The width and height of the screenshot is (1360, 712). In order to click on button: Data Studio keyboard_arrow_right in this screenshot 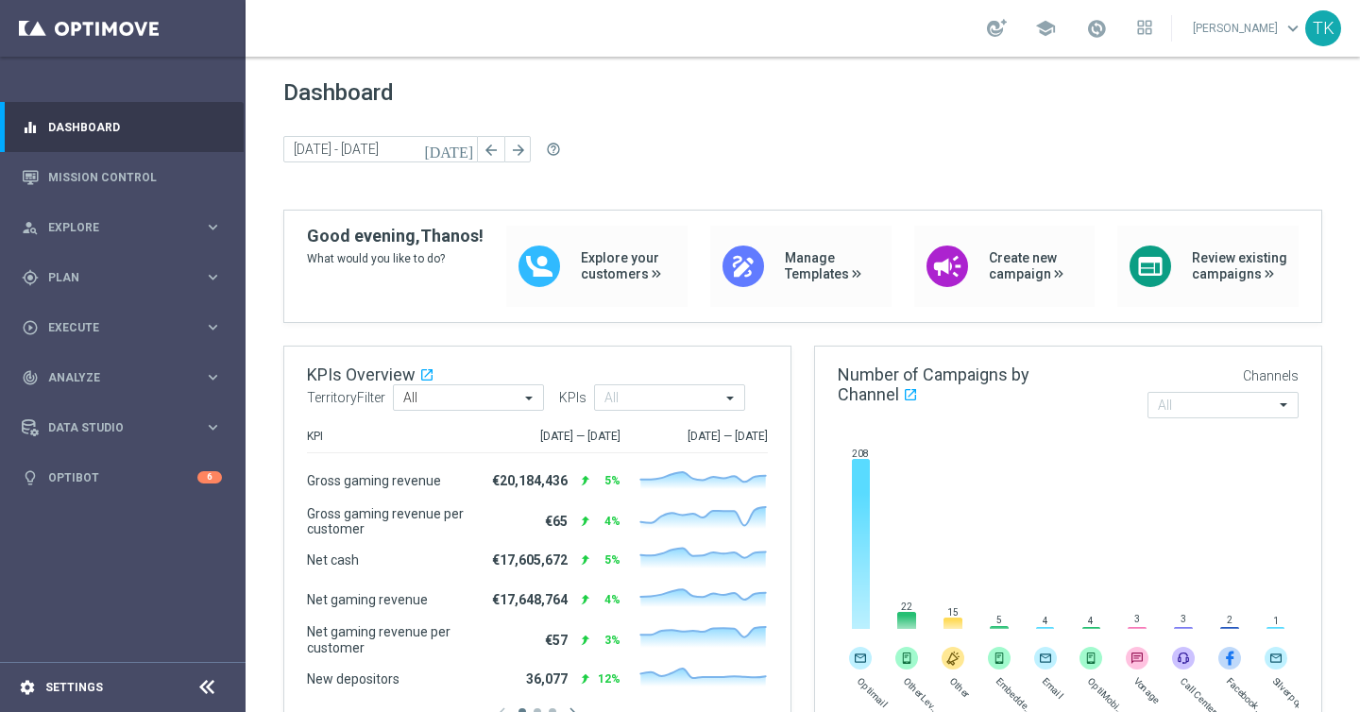, I will do `click(122, 428)`.